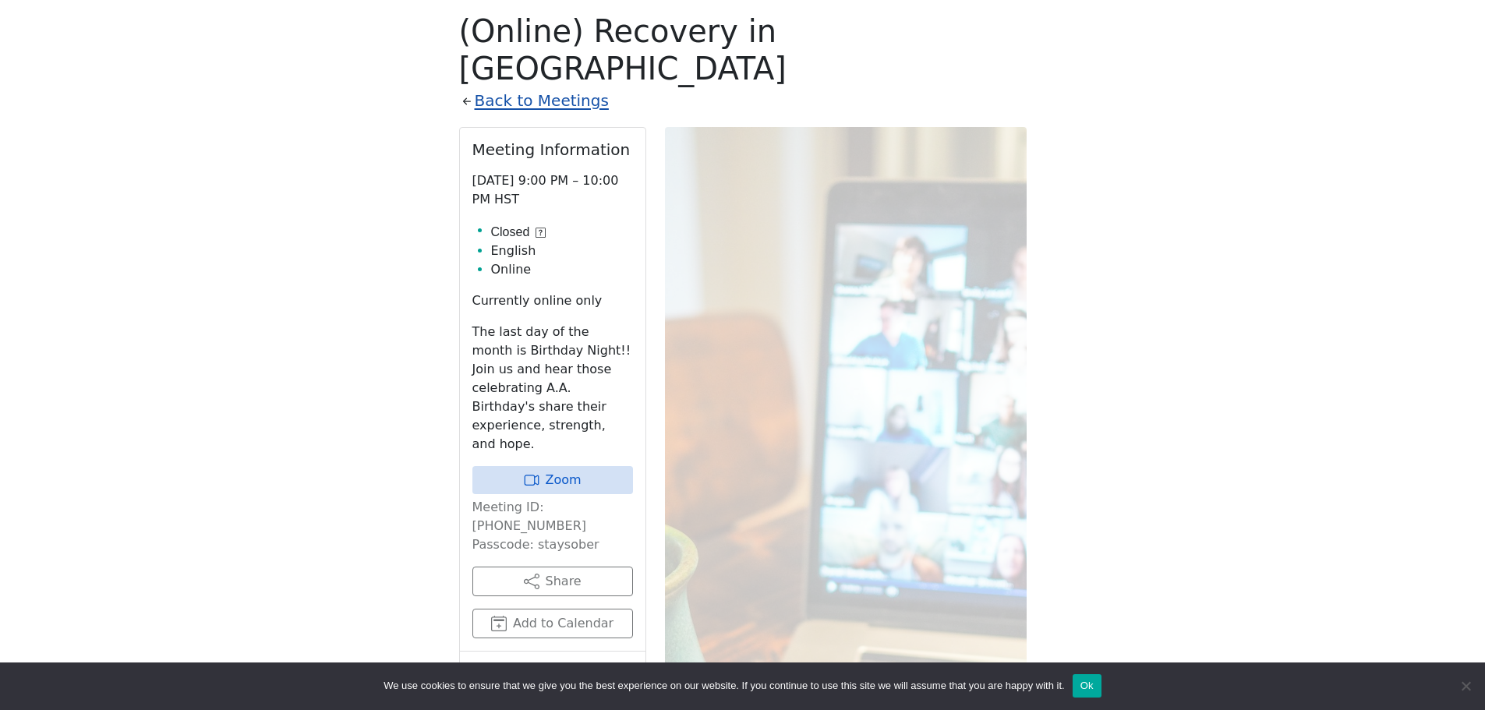 This screenshot has height=710, width=1485. Describe the element at coordinates (1087, 686) in the screenshot. I see `button: Ok` at that location.